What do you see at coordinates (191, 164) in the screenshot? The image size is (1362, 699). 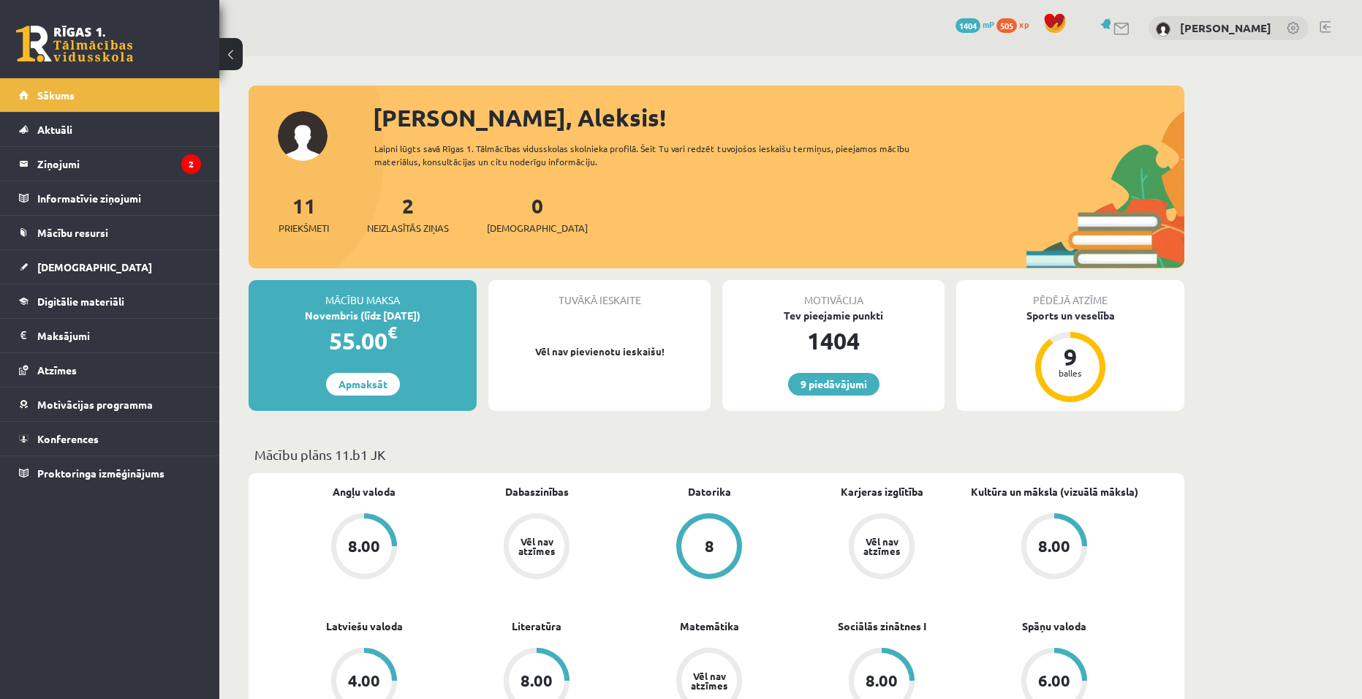 I see `i: 2` at bounding box center [191, 164].